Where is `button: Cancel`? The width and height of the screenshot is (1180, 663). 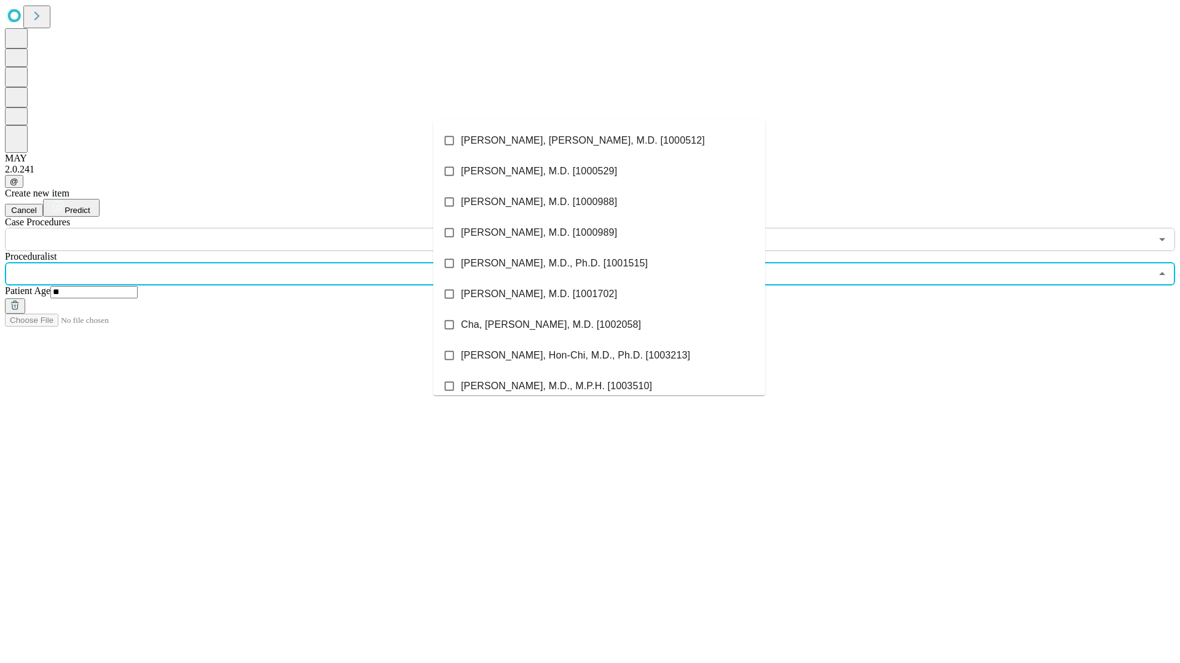
button: Cancel is located at coordinates (24, 210).